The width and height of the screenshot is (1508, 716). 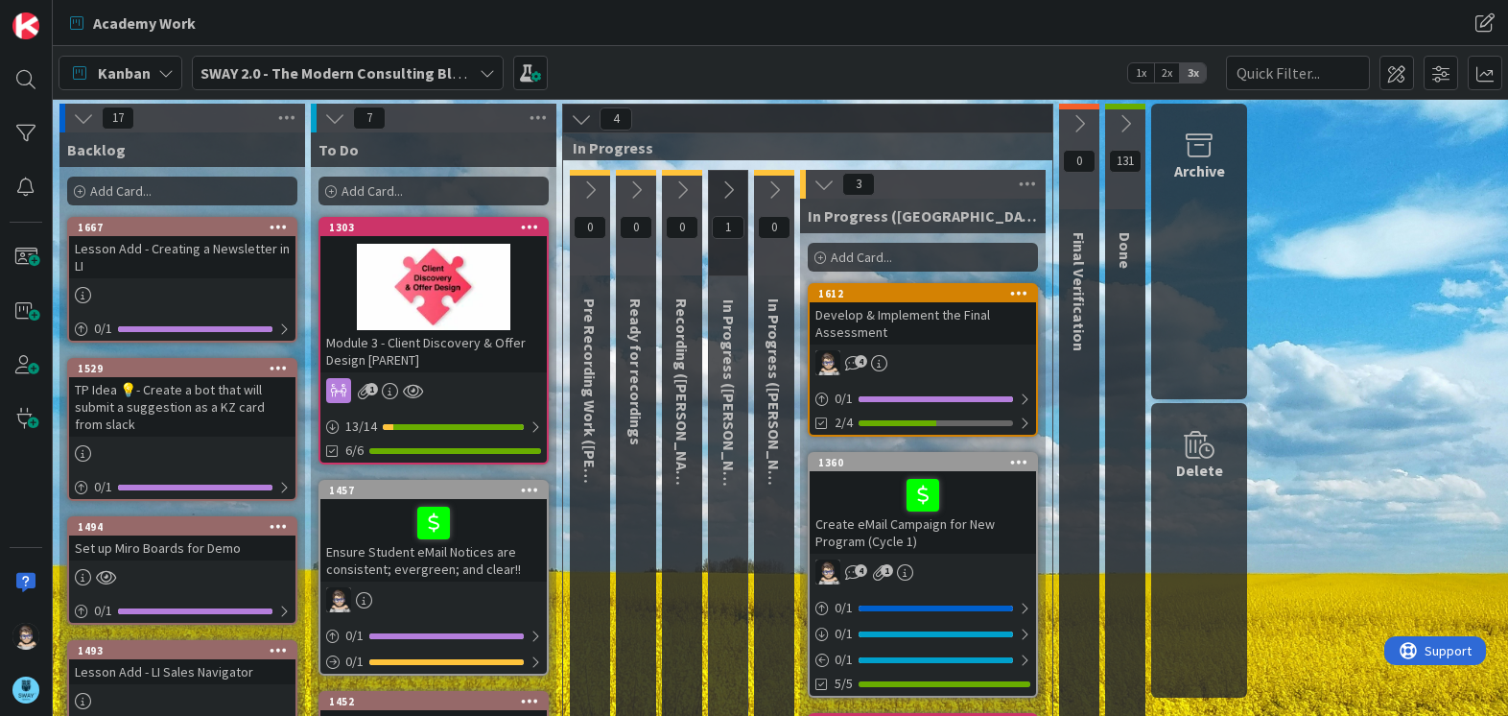 I want to click on span: 2/4, so click(x=843, y=422).